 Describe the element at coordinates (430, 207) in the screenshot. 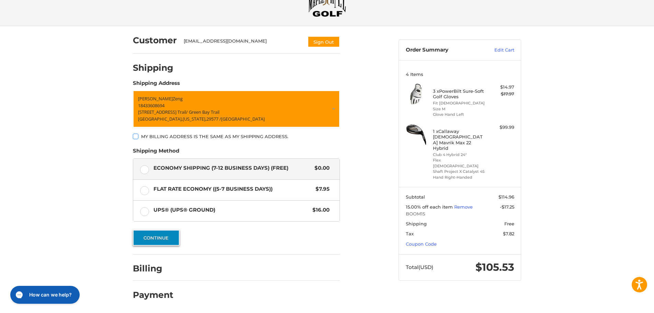

I see `span: 15.00% off each item` at that location.